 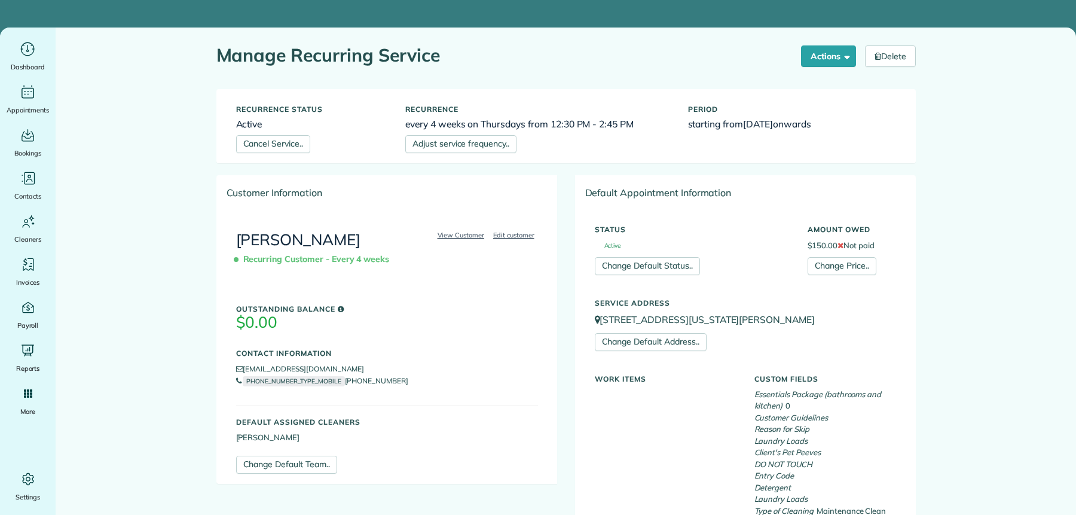 What do you see at coordinates (273, 144) in the screenshot?
I see `a: Cancel Service..` at bounding box center [273, 144].